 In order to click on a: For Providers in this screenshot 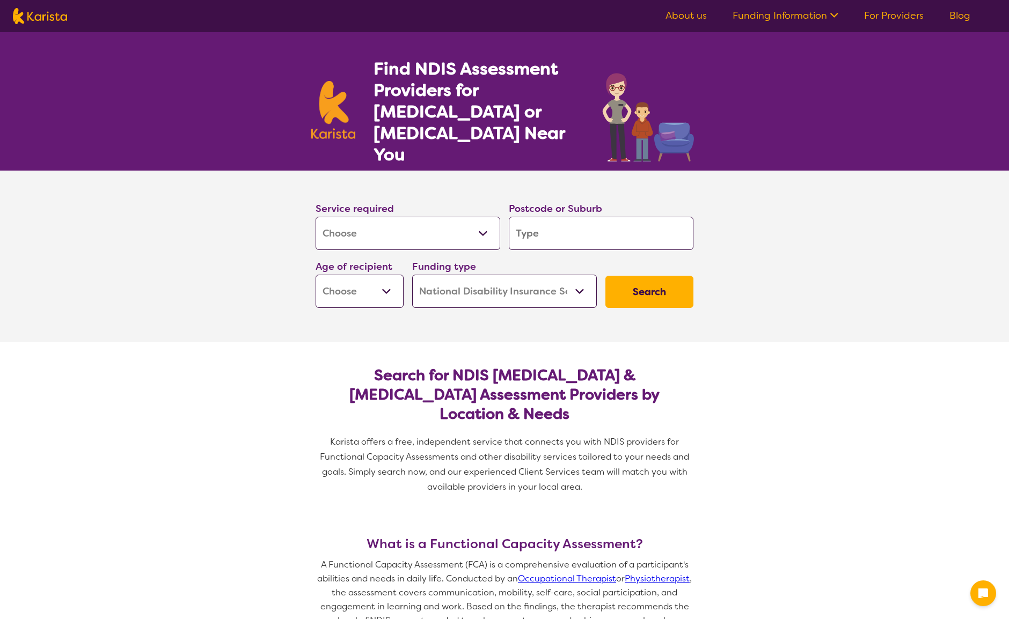, I will do `click(893, 16)`.